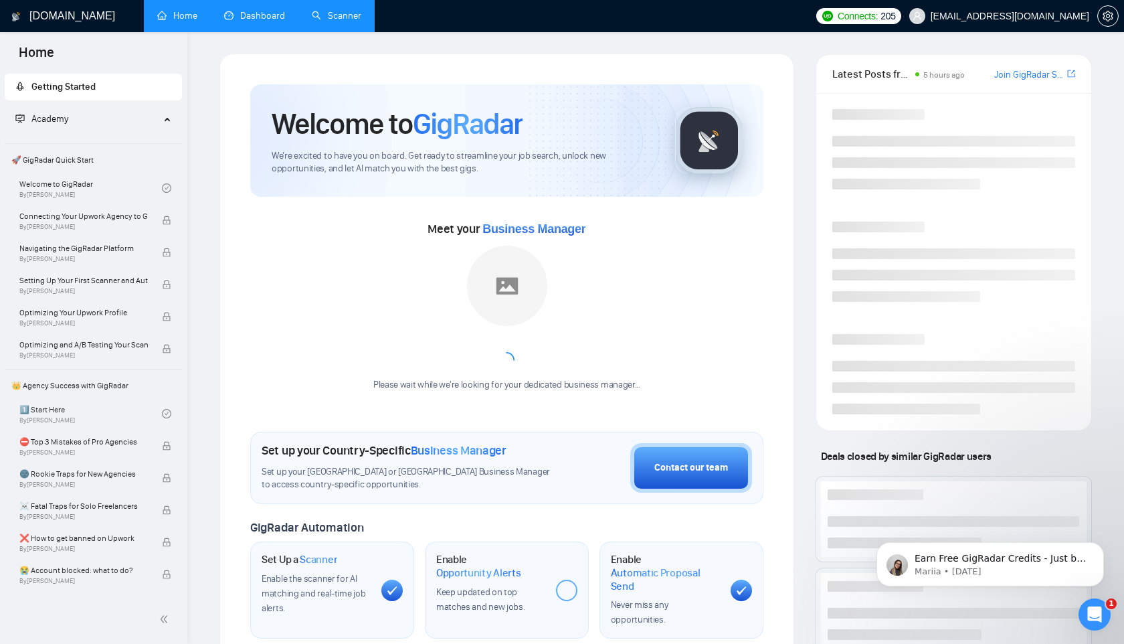 The height and width of the screenshot is (644, 1124). I want to click on span: We're excited to have you on board. Get ready to streamline your job search, unlock new opportuni..., so click(462, 163).